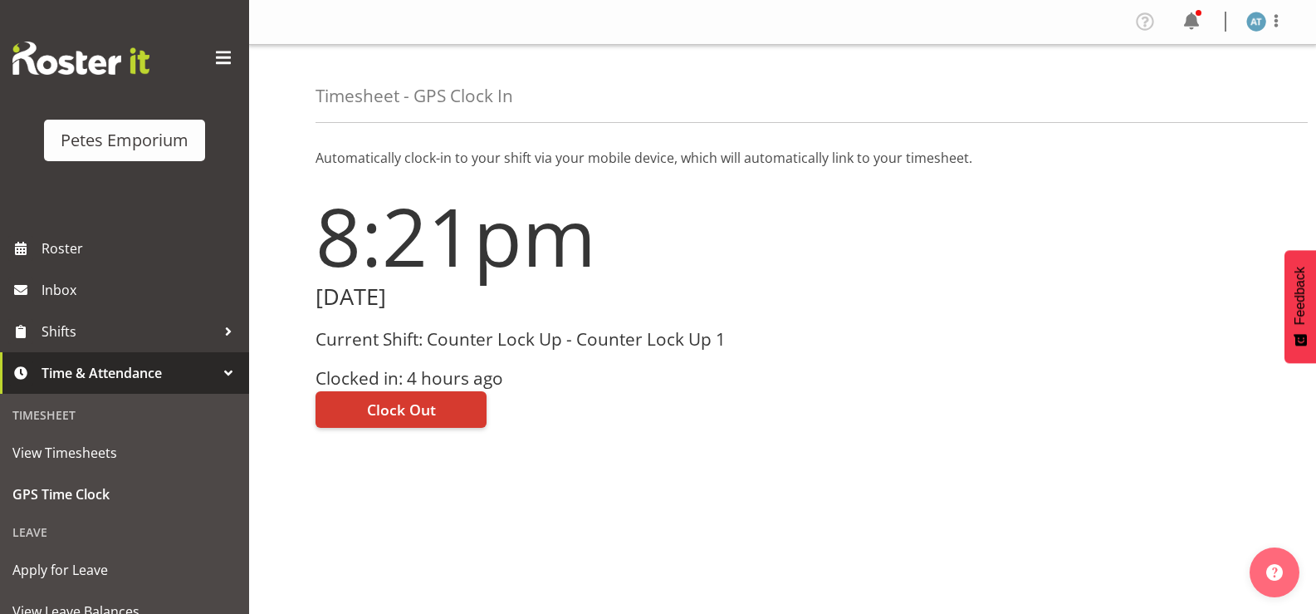 Image resolution: width=1316 pixels, height=614 pixels. What do you see at coordinates (125, 570) in the screenshot?
I see `a: Apply for Leave` at bounding box center [125, 570].